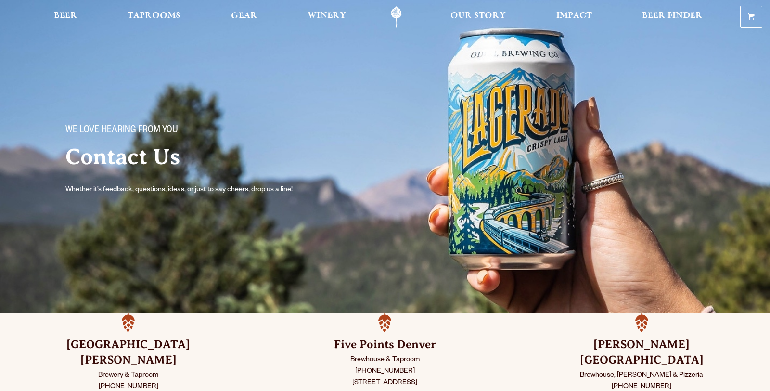 This screenshot has height=391, width=770. I want to click on h2: Contact Us, so click(216, 157).